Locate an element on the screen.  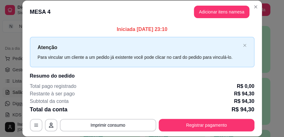
p: Total pago registrado is located at coordinates (53, 86).